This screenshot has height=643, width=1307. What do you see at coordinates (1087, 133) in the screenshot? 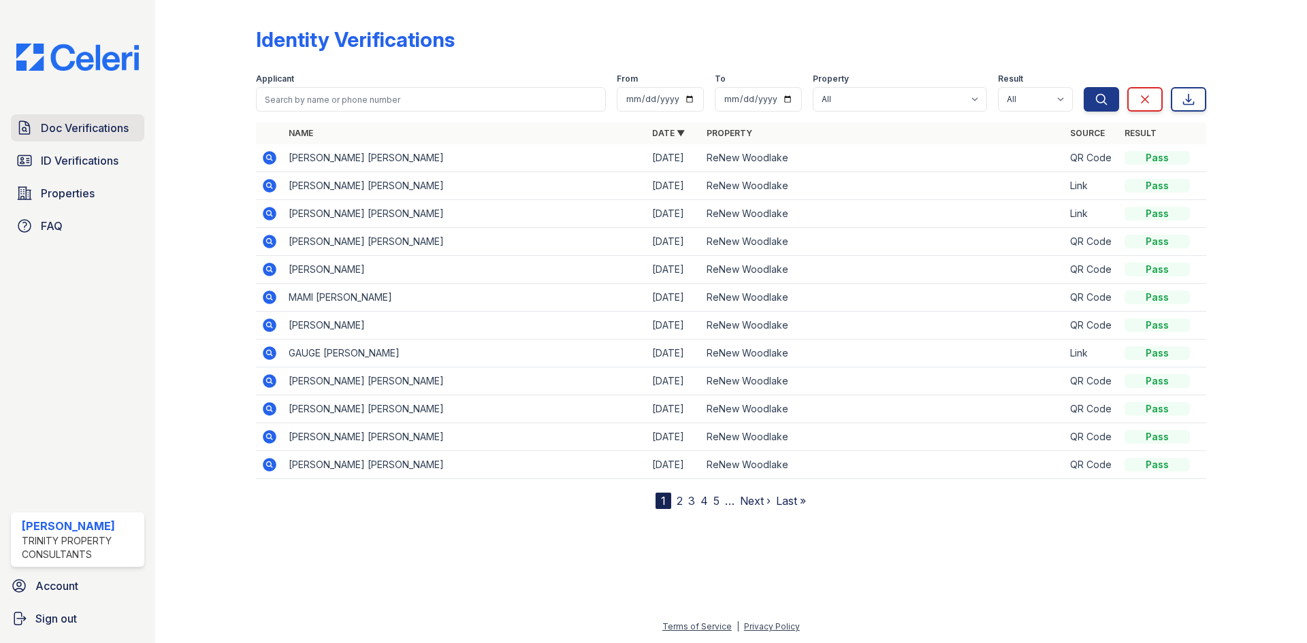
I see `a: Source` at bounding box center [1087, 133].